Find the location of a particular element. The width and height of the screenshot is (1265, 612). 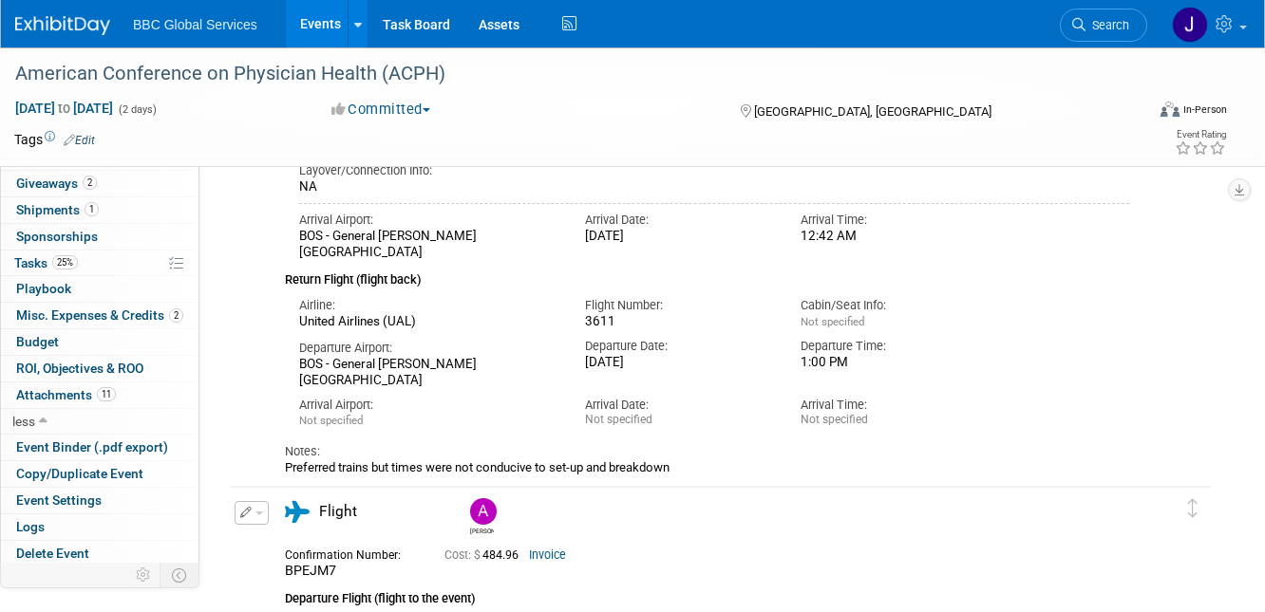

a: Invoice is located at coordinates (547, 555).